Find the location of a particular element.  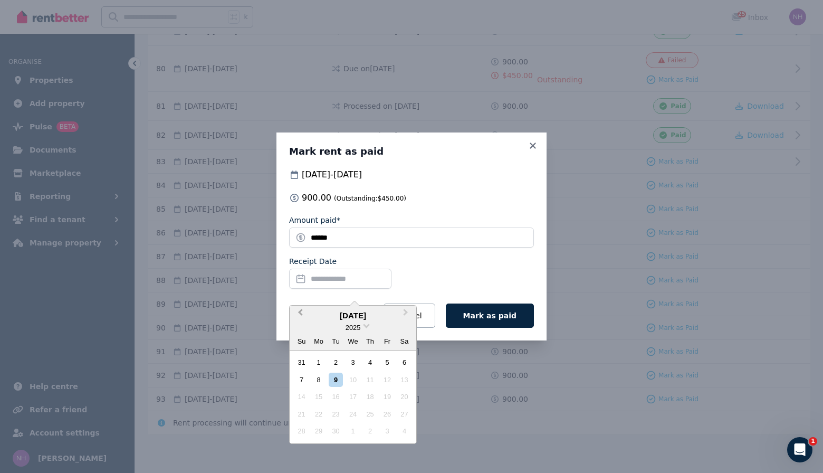

label: Amount paid* is located at coordinates (315, 220).